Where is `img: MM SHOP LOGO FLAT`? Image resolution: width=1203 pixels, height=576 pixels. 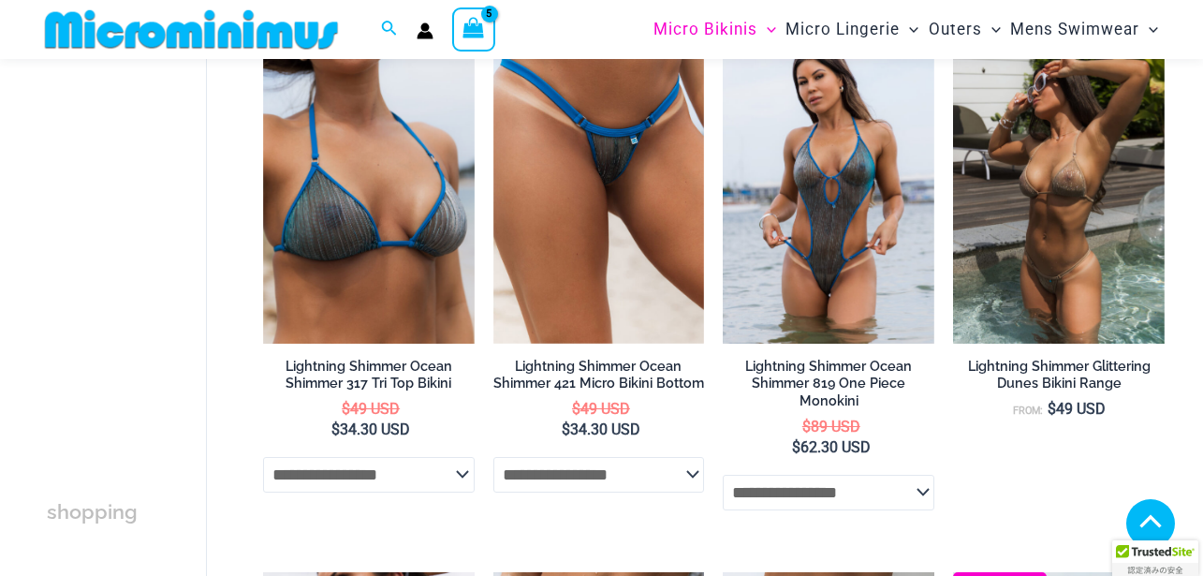
img: MM SHOP LOGO FLAT is located at coordinates (191, 29).